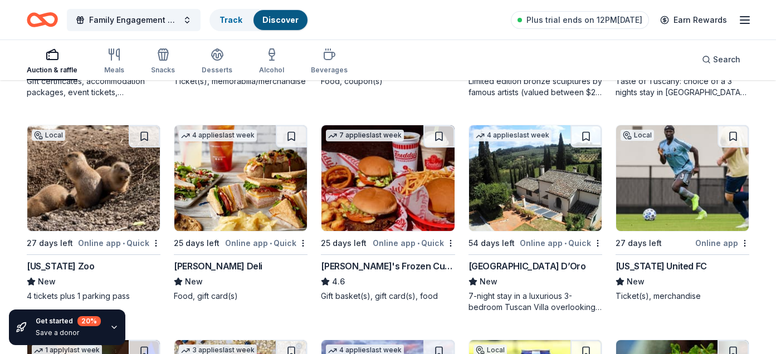 This screenshot has width=776, height=354. What do you see at coordinates (280, 20) in the screenshot?
I see `a: Discover` at bounding box center [280, 20].